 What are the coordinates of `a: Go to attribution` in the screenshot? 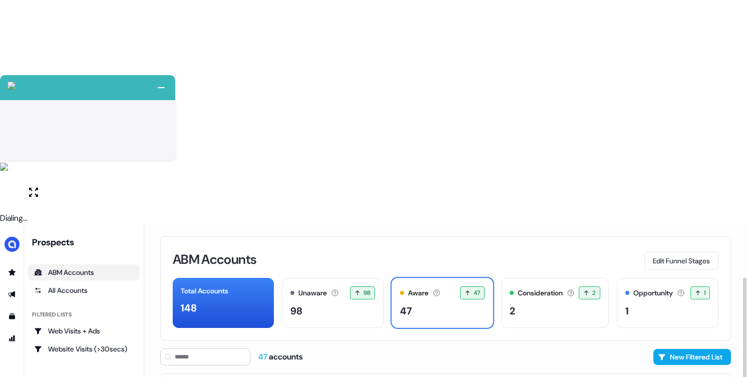 It's located at (12, 338).